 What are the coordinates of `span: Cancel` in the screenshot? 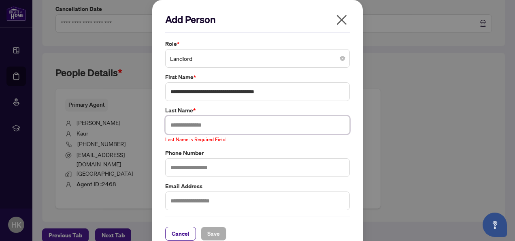 It's located at (181, 233).